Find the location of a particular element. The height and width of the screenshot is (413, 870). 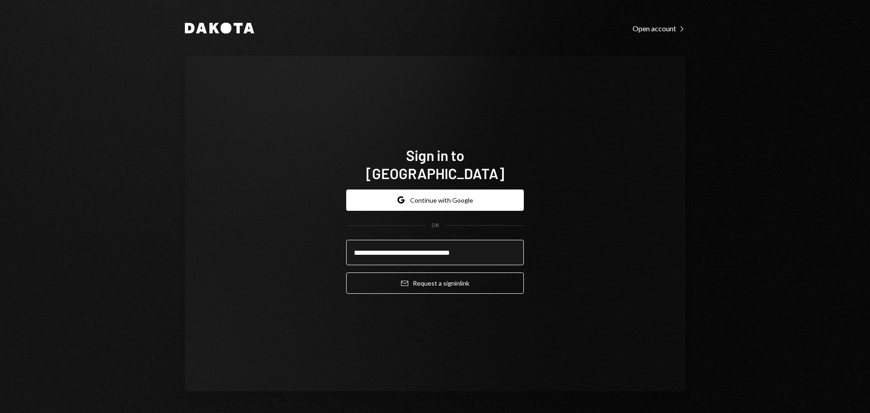

a: Open account is located at coordinates (659, 28).